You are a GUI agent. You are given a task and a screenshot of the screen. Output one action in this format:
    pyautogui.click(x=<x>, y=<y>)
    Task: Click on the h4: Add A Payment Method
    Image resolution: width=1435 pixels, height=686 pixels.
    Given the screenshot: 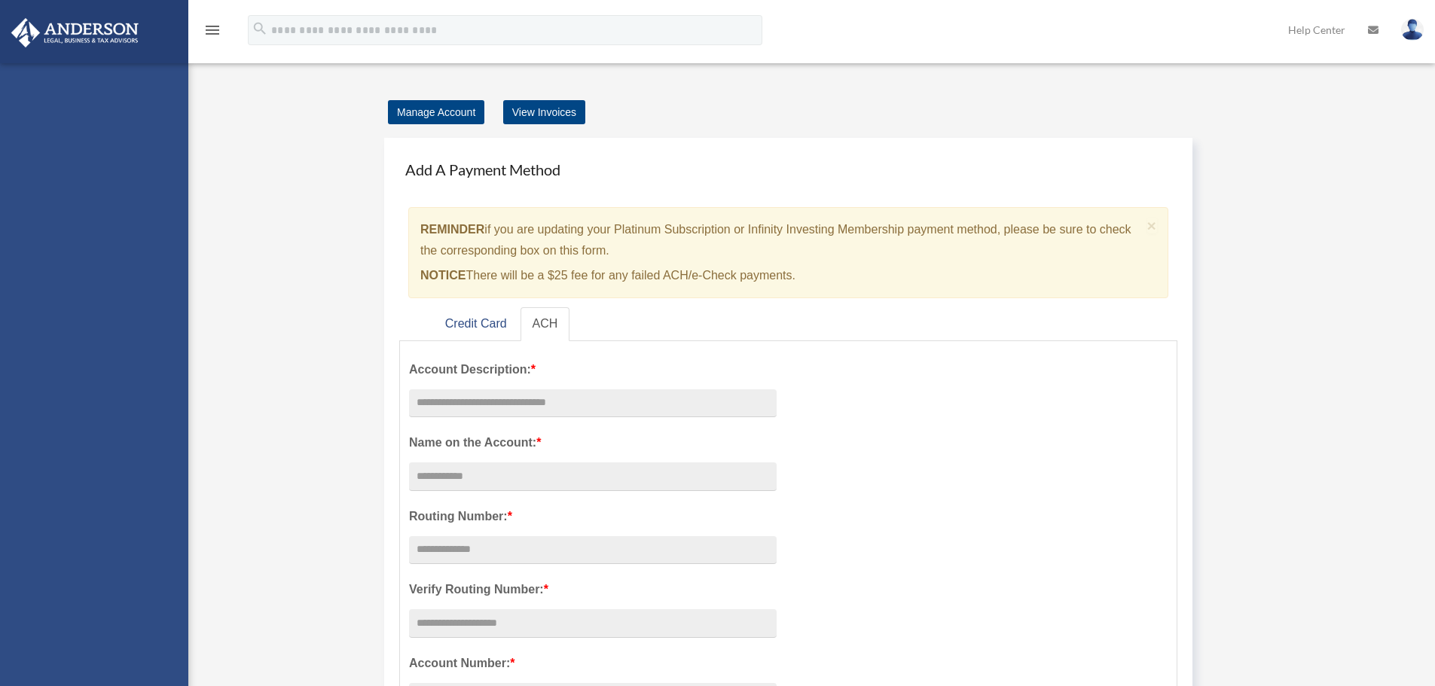 What is the action you would take?
    pyautogui.click(x=788, y=169)
    